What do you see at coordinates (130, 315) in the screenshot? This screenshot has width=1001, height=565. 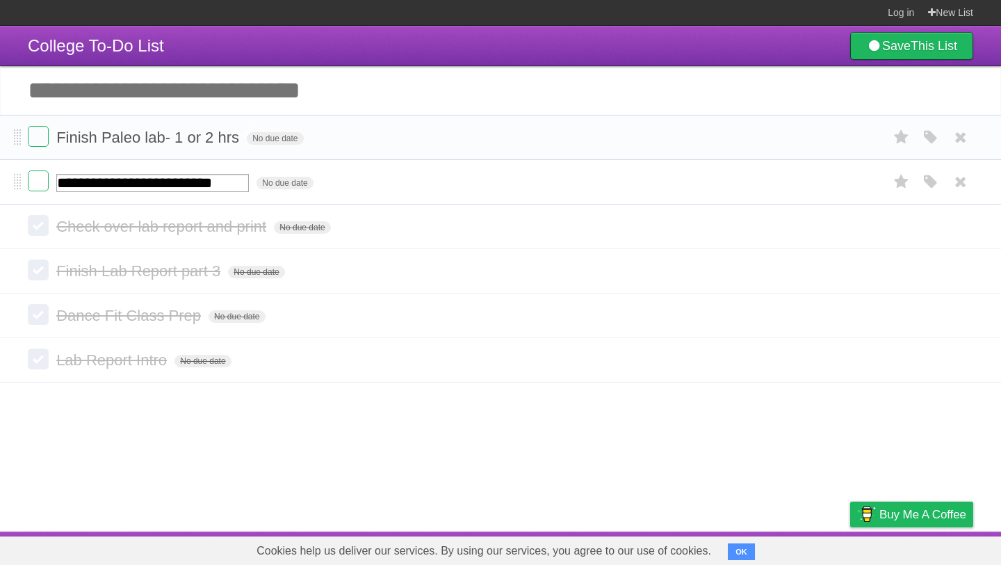 I see `span: Dance Fit Class Prep` at bounding box center [130, 315].